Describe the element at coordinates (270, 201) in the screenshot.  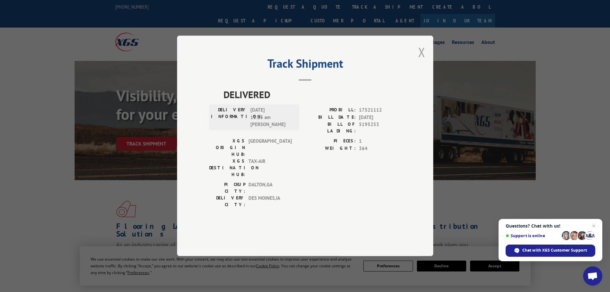
I see `span: DES MOINES , IA` at that location.